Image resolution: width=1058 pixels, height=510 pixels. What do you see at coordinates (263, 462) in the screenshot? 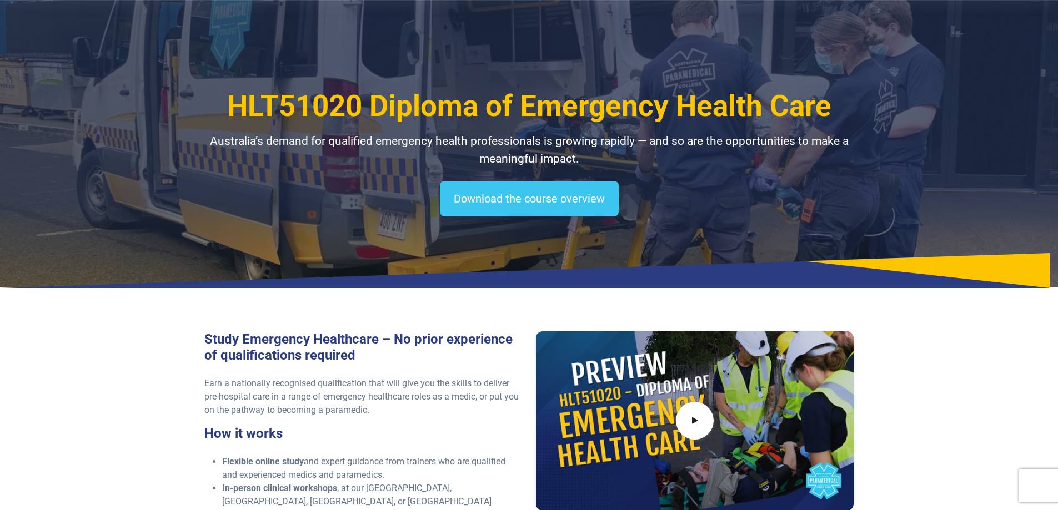
I see `strong: Flexible online study` at bounding box center [263, 462].